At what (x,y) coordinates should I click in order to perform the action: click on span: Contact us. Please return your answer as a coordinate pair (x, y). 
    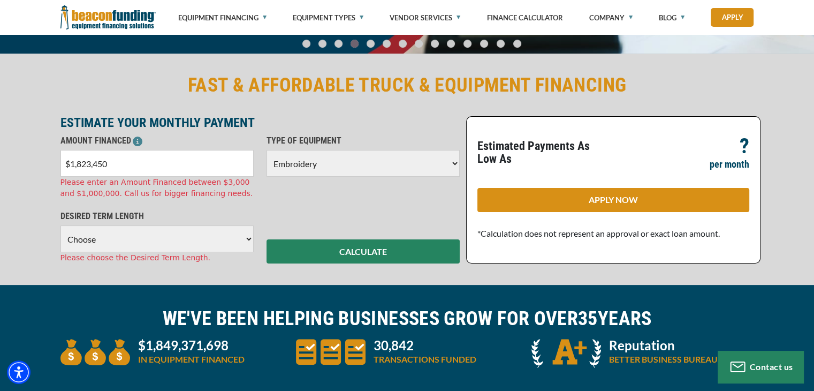
    Looking at the image, I should click on (771, 366).